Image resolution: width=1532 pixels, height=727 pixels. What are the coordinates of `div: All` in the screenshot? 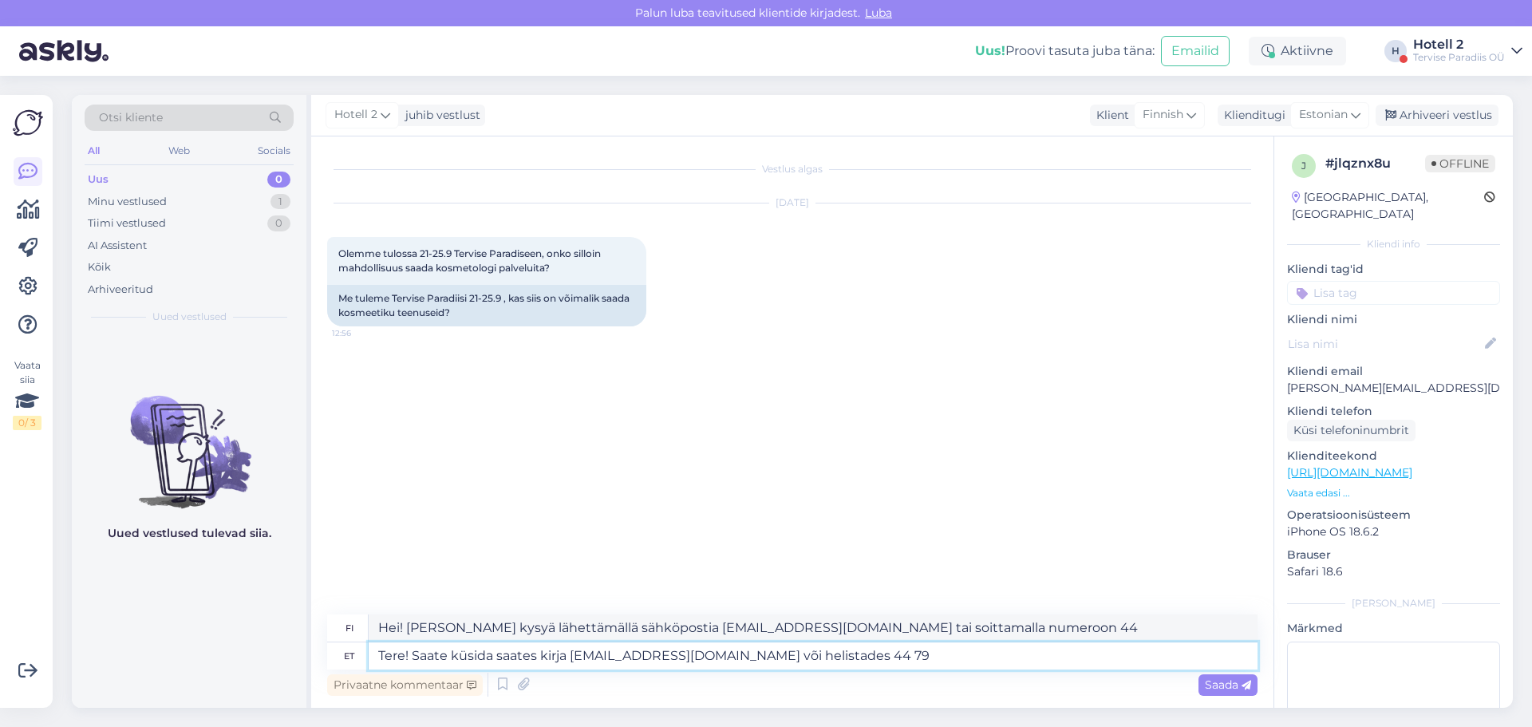 It's located at (93, 151).